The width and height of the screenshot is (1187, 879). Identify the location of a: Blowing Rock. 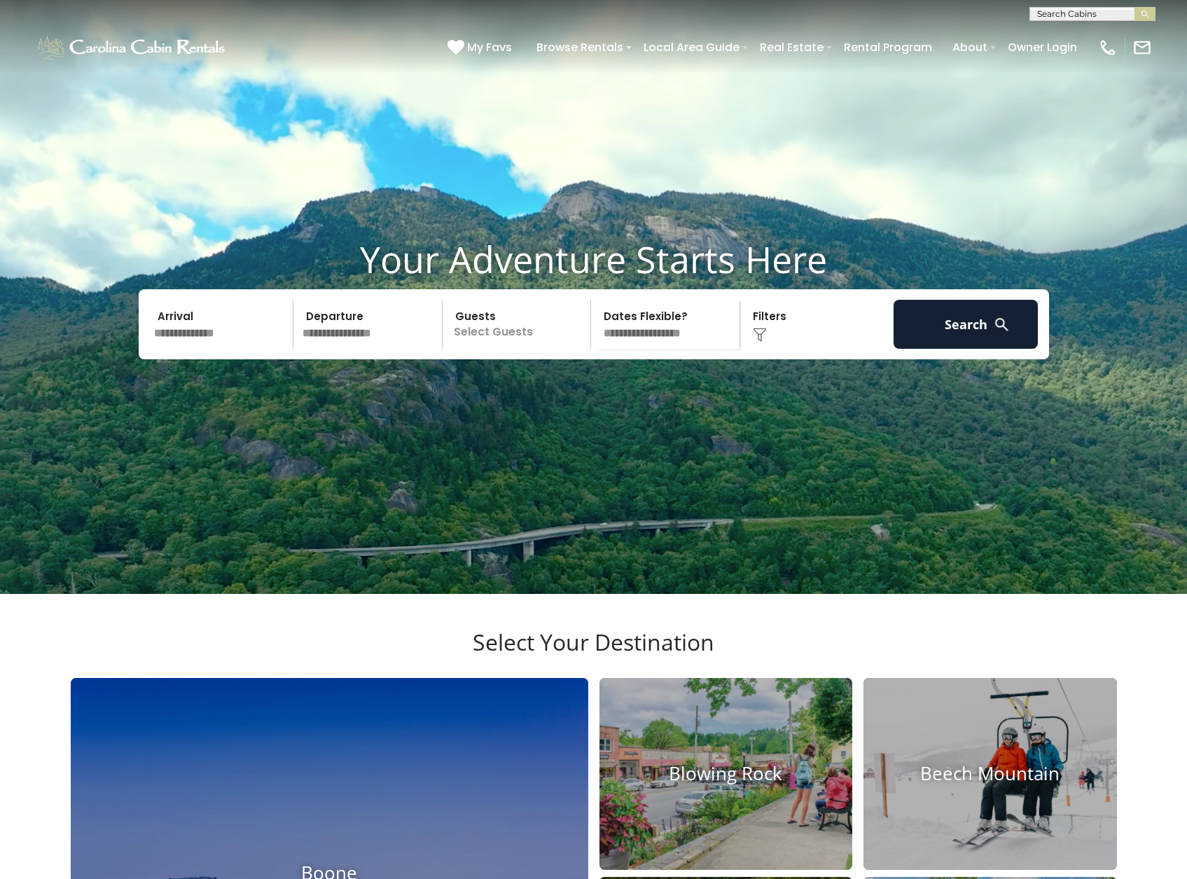
(726, 774).